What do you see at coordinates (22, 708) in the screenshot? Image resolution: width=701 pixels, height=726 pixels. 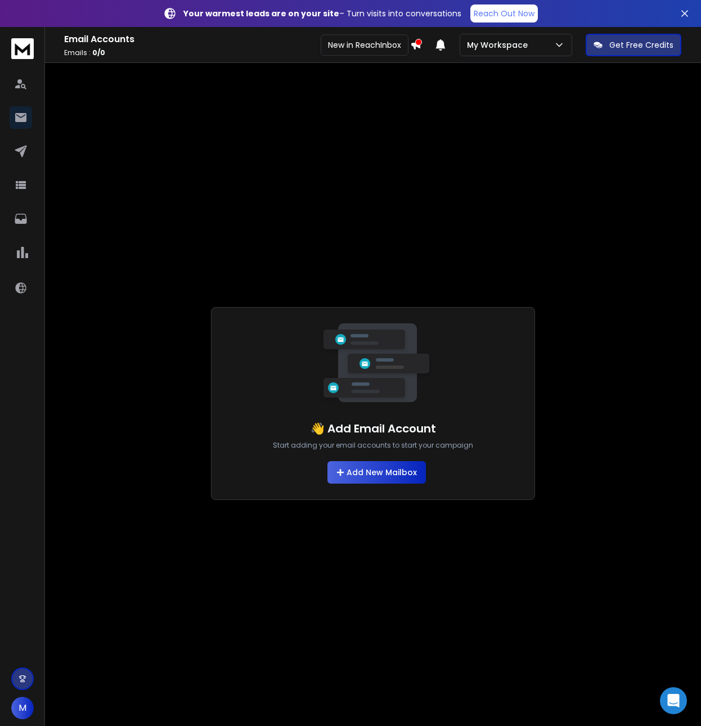 I see `span: M` at bounding box center [22, 708].